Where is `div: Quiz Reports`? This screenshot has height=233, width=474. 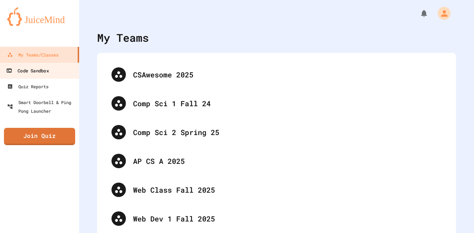 div: Quiz Reports is located at coordinates (28, 86).